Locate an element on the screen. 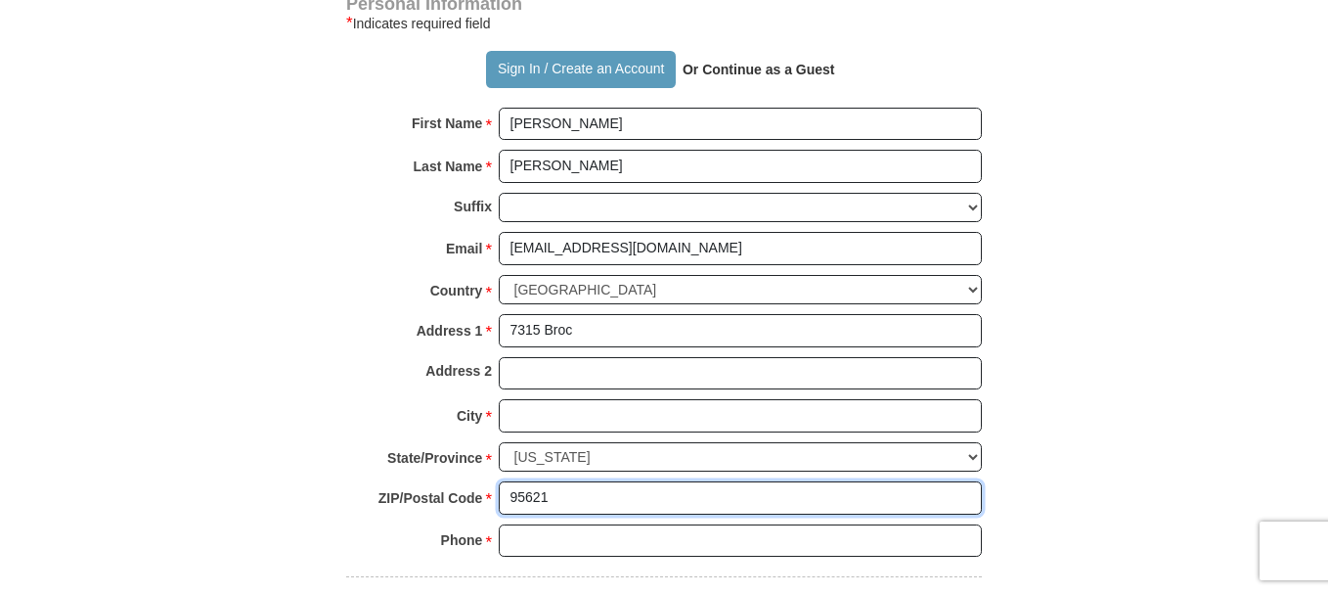 This screenshot has height=594, width=1328. strong: Country is located at coordinates (457, 290).